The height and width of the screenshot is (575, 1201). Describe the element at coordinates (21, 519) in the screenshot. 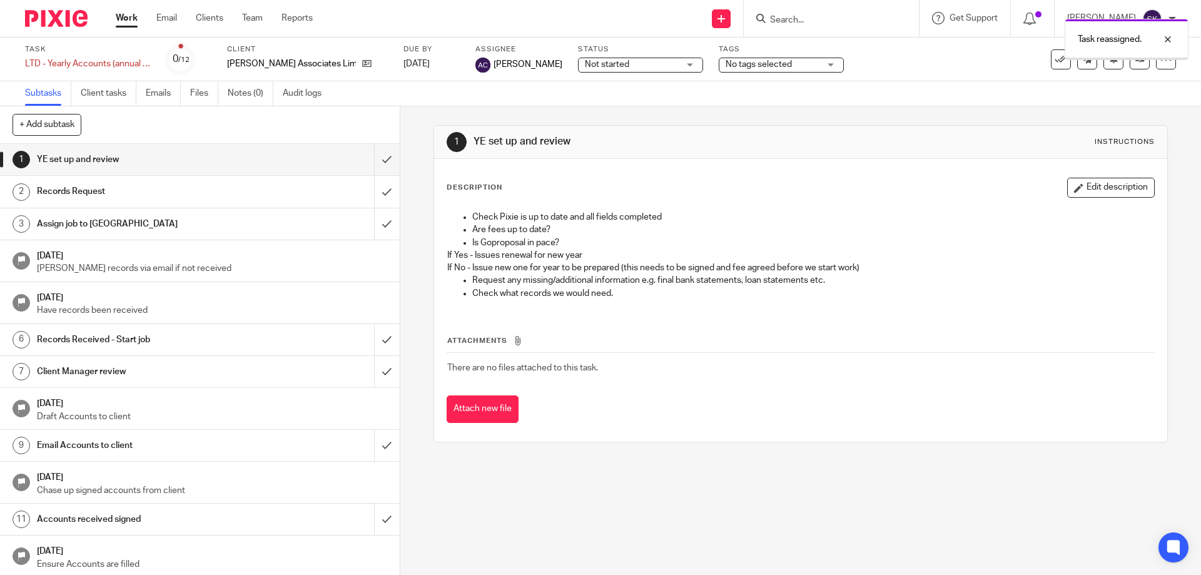

I see `div: 11` at that location.